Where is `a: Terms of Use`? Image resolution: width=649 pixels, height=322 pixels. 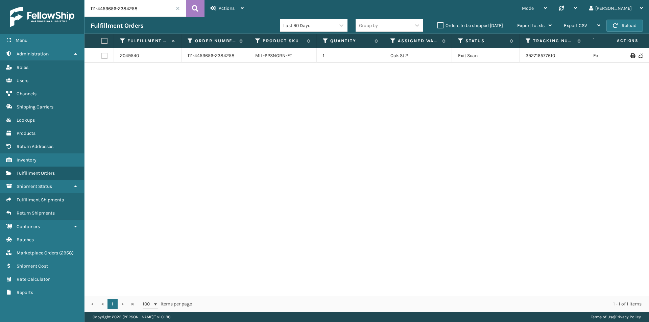 a: Terms of Use is located at coordinates (603, 317).